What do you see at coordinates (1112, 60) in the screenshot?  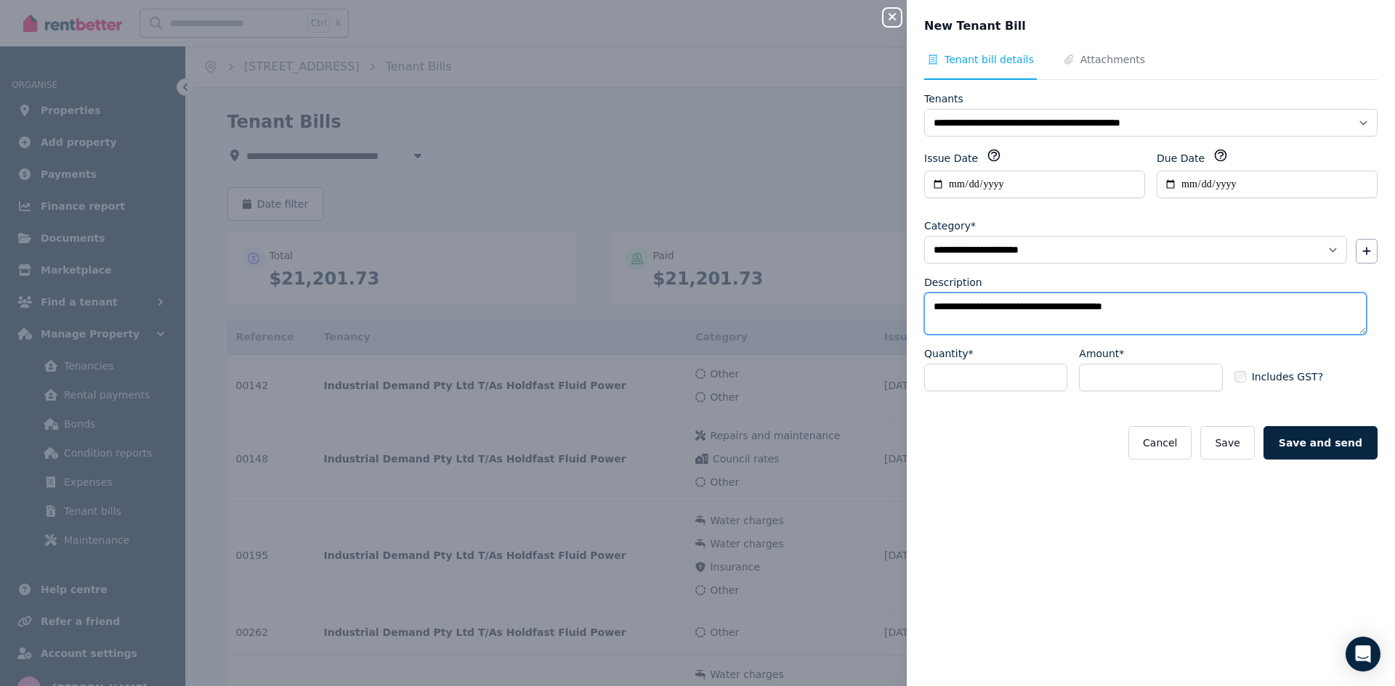 I see `span: Attachments` at bounding box center [1112, 60].